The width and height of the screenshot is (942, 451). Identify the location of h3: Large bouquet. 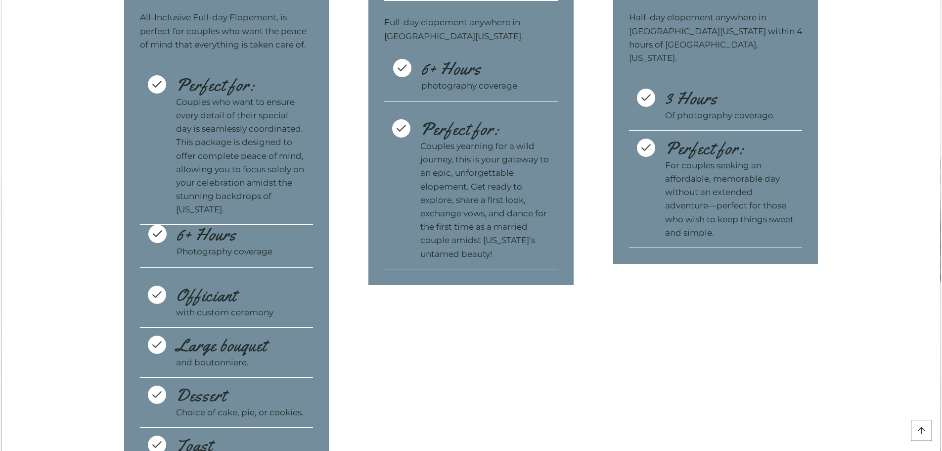
(241, 345).